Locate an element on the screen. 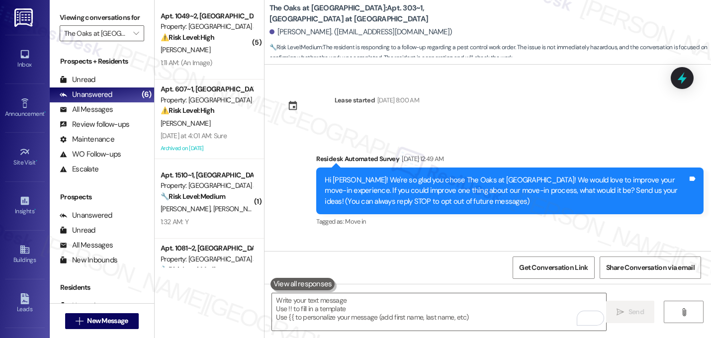 This screenshot has width=711, height=338. a: Leads is located at coordinates (25, 304).